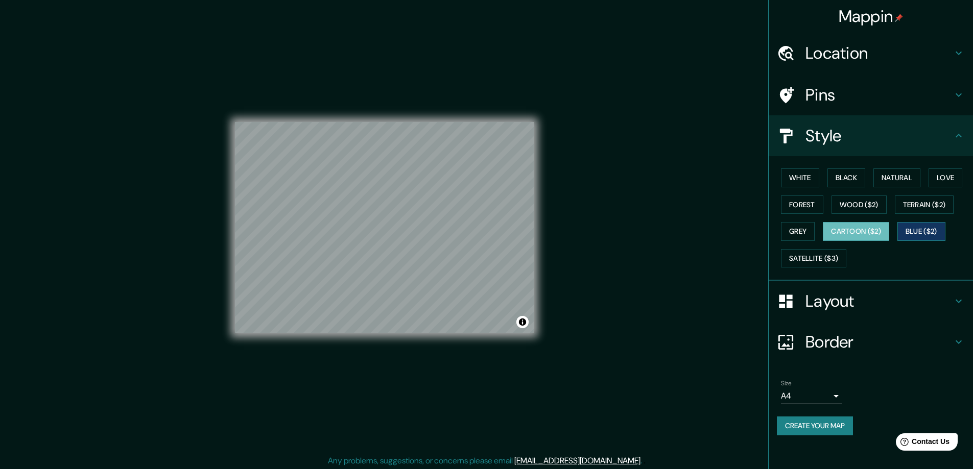  What do you see at coordinates (798, 231) in the screenshot?
I see `button: Grey` at bounding box center [798, 231].